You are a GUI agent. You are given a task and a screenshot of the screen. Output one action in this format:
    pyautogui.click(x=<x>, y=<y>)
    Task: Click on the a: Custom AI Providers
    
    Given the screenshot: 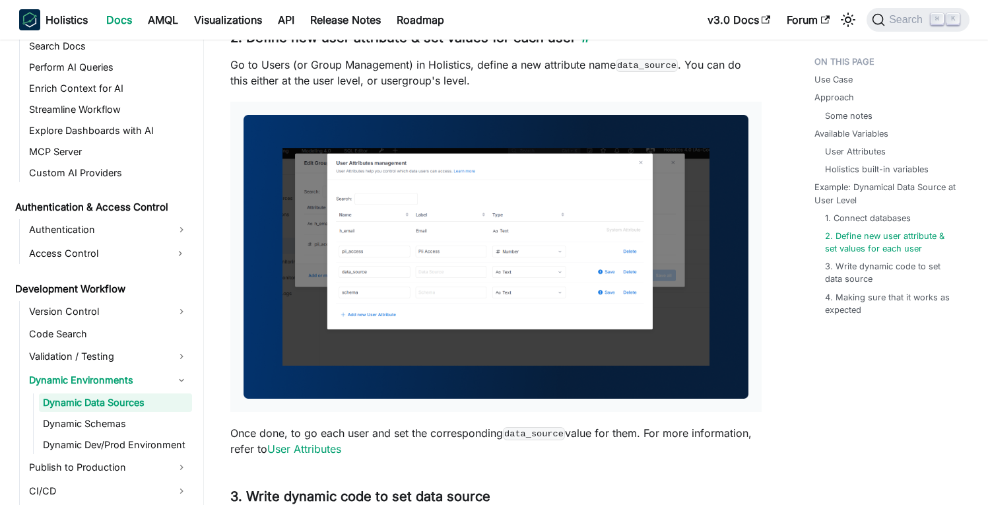 What is the action you would take?
    pyautogui.click(x=108, y=173)
    